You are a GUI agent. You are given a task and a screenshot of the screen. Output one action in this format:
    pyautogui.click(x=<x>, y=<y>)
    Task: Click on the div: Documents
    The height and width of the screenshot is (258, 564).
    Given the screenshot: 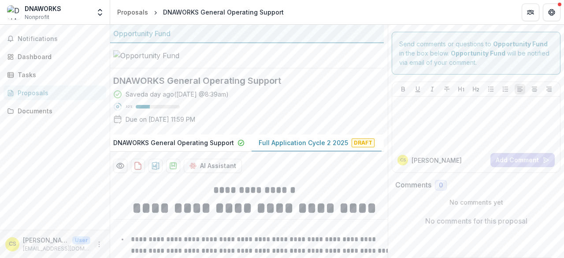 What is the action you would take?
    pyautogui.click(x=58, y=111)
    